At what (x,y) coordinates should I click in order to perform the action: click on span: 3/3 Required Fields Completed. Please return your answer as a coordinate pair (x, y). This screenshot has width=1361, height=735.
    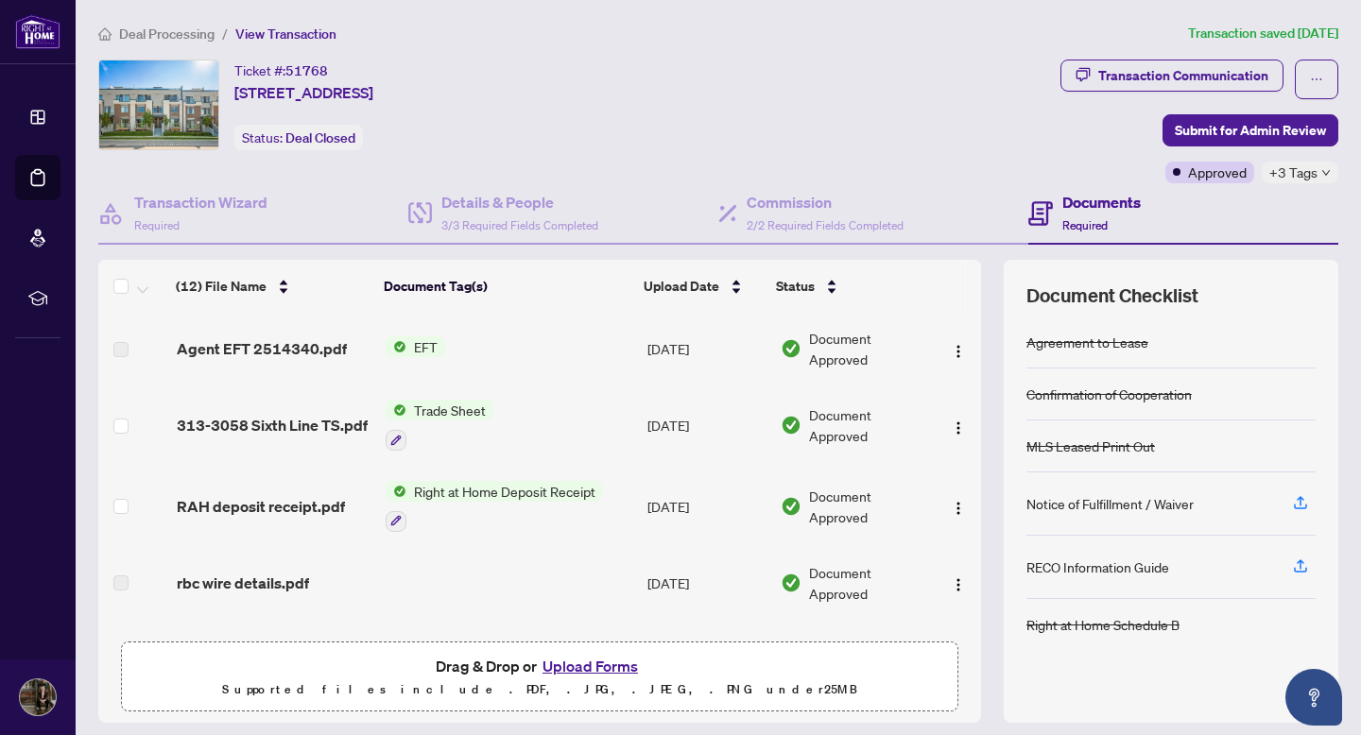
    Looking at the image, I should click on (520, 225).